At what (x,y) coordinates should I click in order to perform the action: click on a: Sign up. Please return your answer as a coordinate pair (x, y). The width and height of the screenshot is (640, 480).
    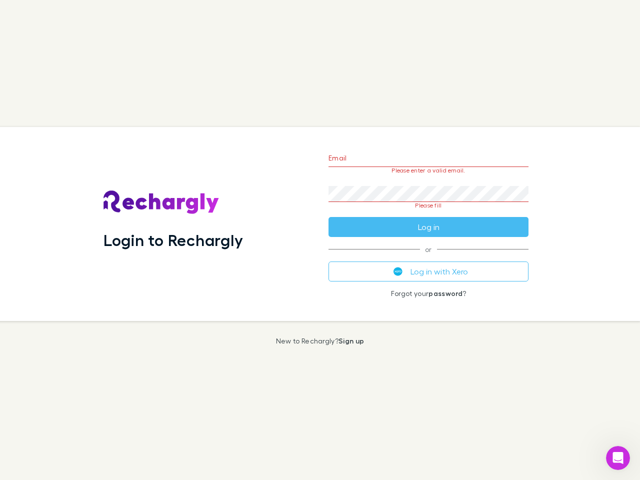
    Looking at the image, I should click on (351, 340).